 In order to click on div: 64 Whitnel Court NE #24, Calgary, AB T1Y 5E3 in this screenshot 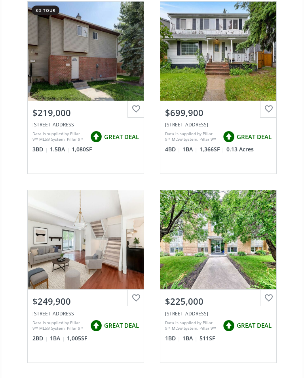, I will do `click(85, 124)`.